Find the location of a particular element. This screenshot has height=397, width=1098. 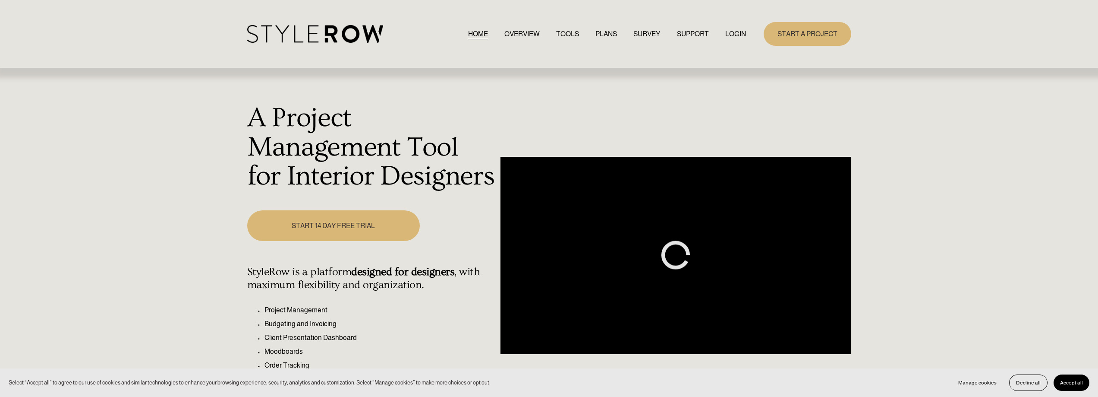

a: SURVEY is located at coordinates (647, 34).